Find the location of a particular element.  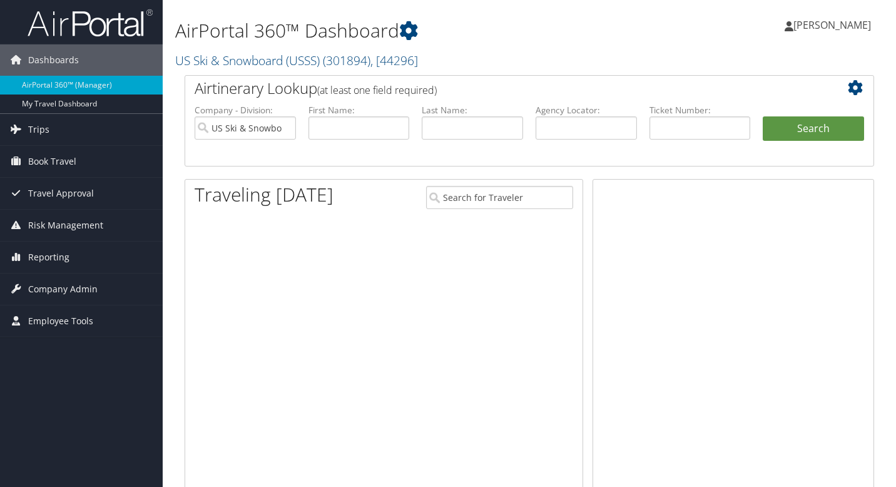

span: (at least one field required) is located at coordinates (377, 90).